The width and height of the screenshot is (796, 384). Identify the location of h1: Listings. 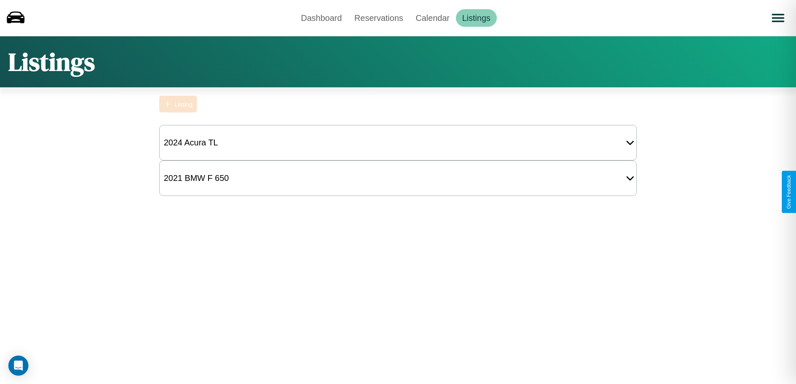
(51, 62).